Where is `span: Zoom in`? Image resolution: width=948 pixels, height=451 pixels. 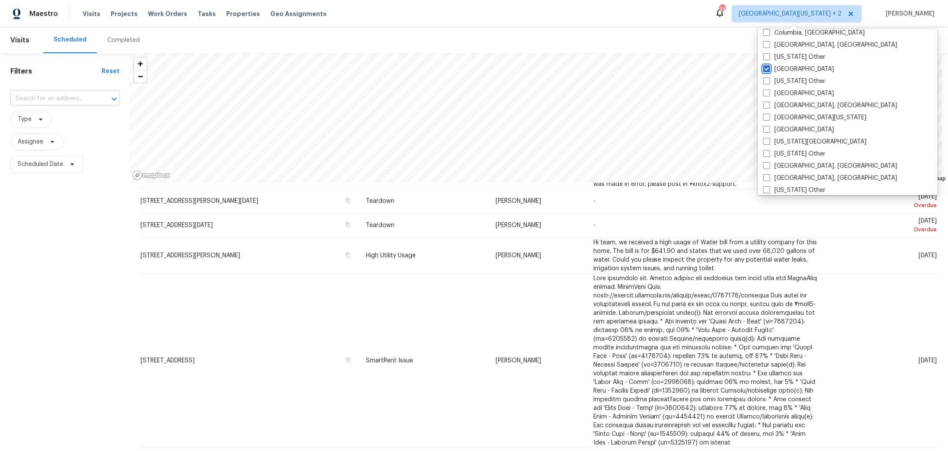 span: Zoom in is located at coordinates (140, 64).